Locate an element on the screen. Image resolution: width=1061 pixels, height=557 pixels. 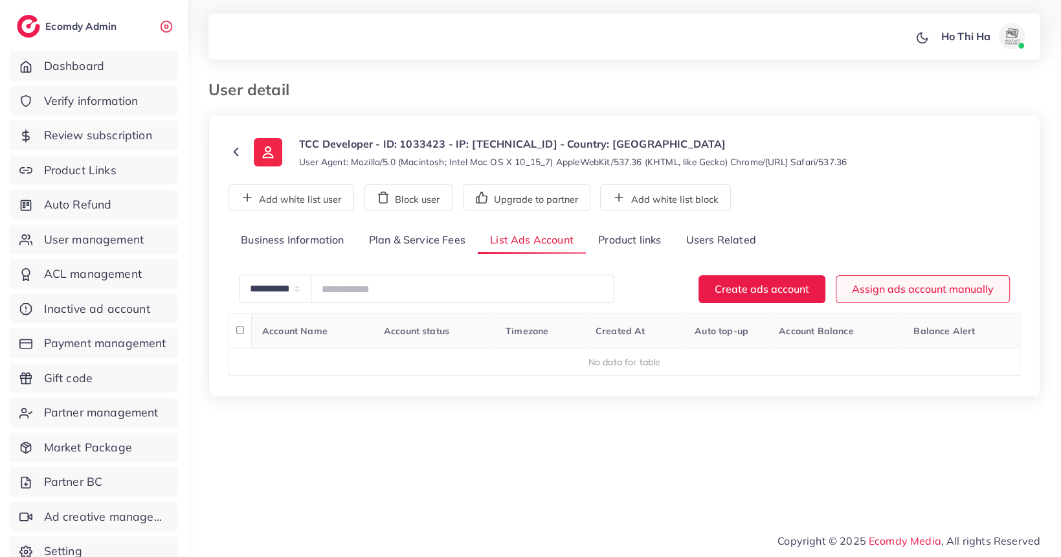
div: No data for table is located at coordinates (625, 362).